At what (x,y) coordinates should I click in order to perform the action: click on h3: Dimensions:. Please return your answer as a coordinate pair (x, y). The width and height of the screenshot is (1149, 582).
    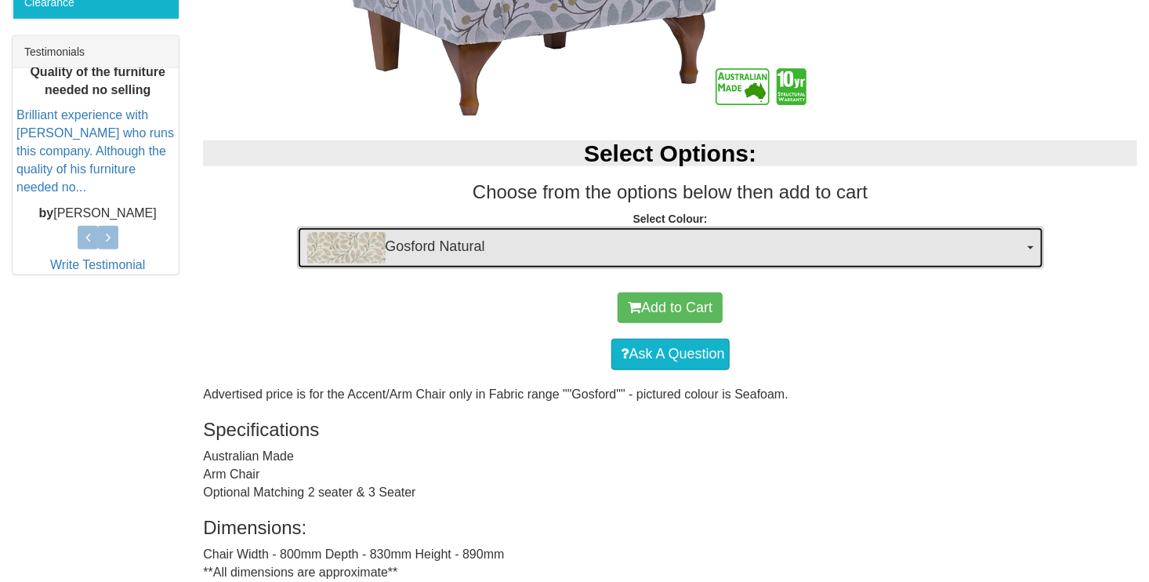
    Looking at the image, I should click on (670, 528).